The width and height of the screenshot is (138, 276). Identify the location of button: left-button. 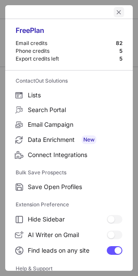
(119, 12).